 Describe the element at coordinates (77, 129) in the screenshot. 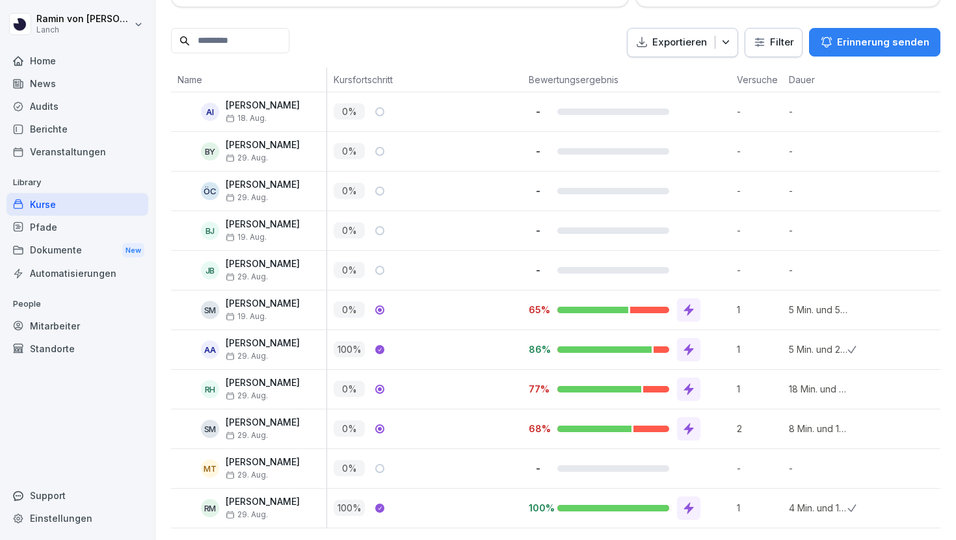

I see `div: Berichte` at that location.